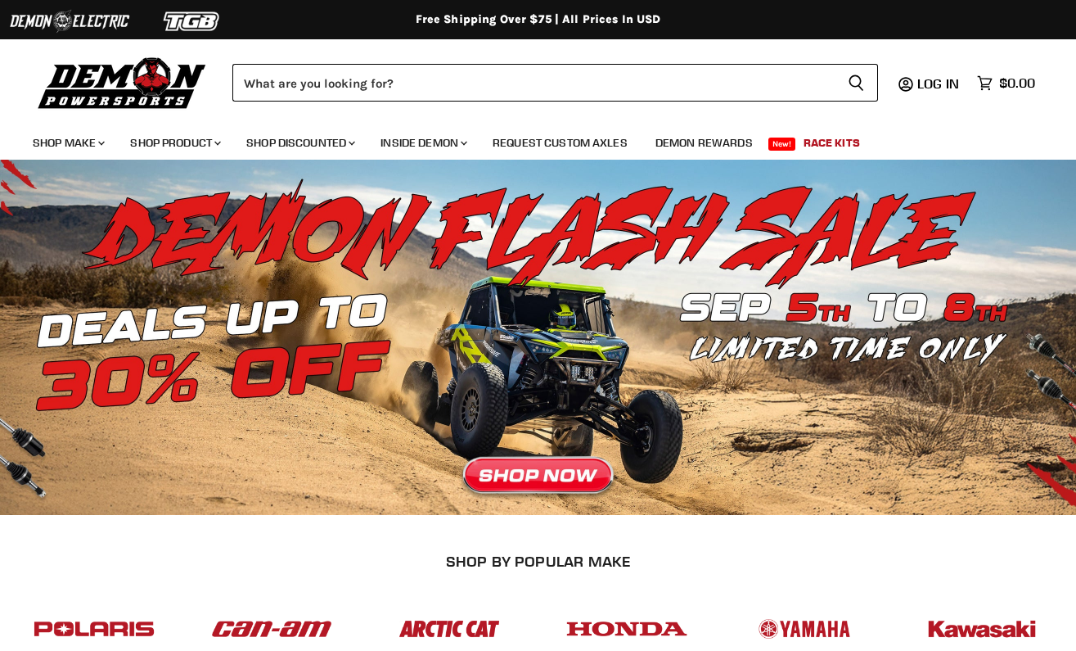  Describe the element at coordinates (300, 142) in the screenshot. I see `a: Shop Discounted` at that location.